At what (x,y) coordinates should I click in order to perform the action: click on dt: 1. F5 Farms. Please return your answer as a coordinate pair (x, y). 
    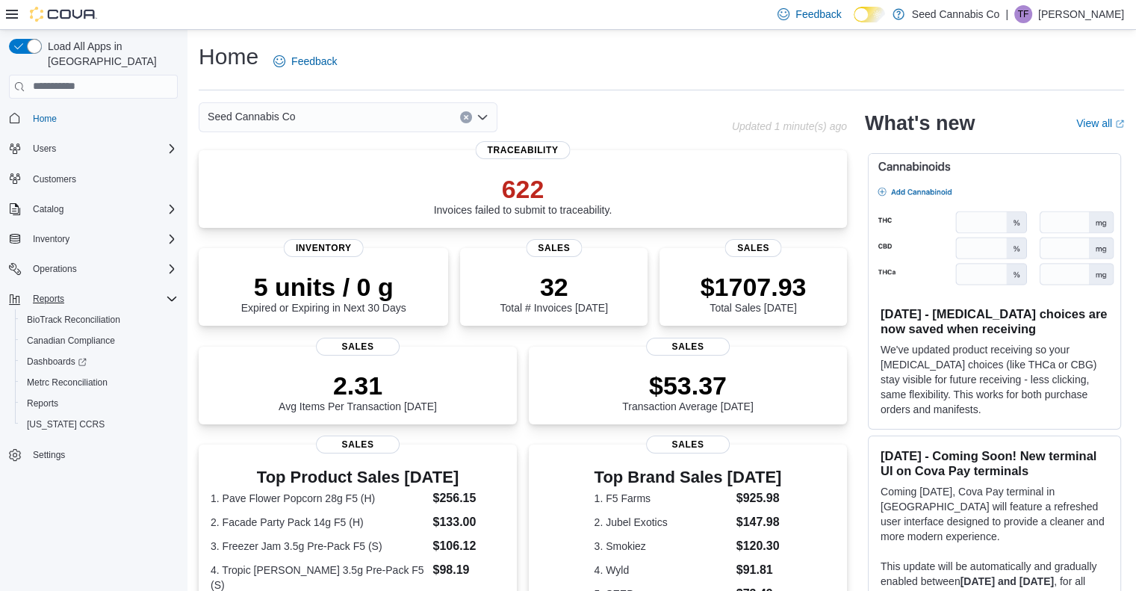
    Looking at the image, I should click on (663, 498).